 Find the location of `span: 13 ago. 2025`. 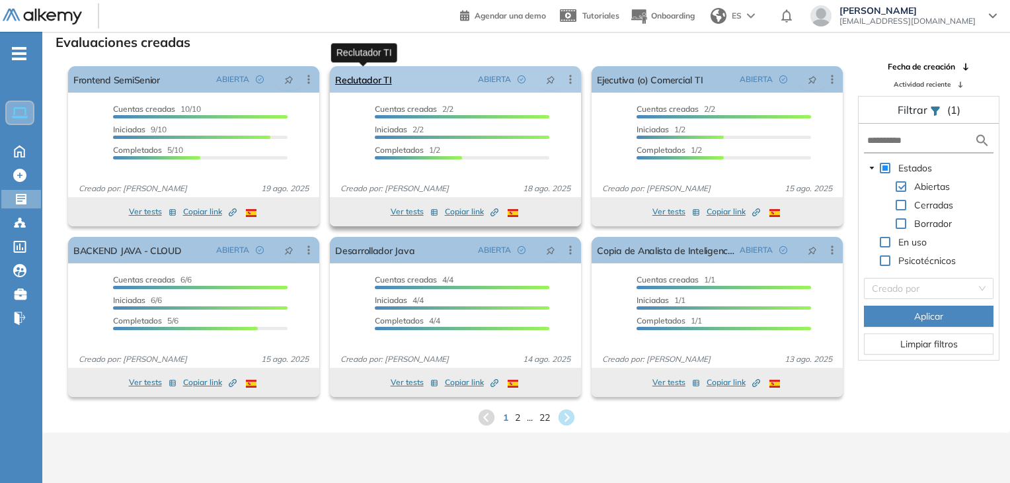

span: 13 ago. 2025 is located at coordinates (808, 359).